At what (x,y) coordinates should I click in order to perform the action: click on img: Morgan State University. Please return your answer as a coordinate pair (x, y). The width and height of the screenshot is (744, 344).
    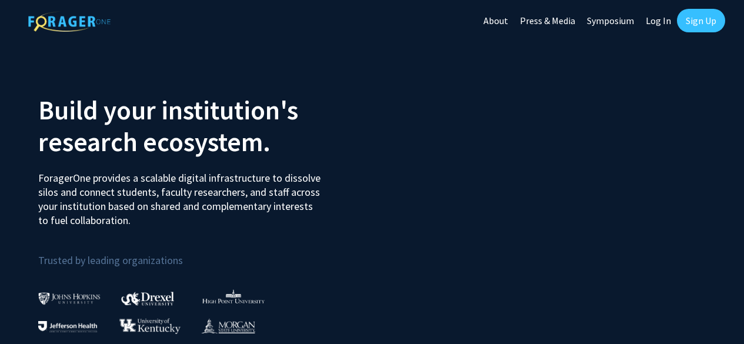
    Looking at the image, I should click on (228, 326).